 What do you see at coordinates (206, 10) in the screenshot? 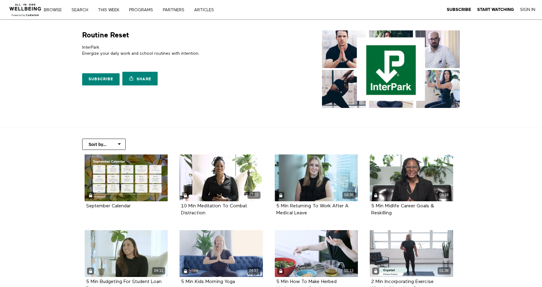
I see `a: ARTICLES` at bounding box center [206, 10].